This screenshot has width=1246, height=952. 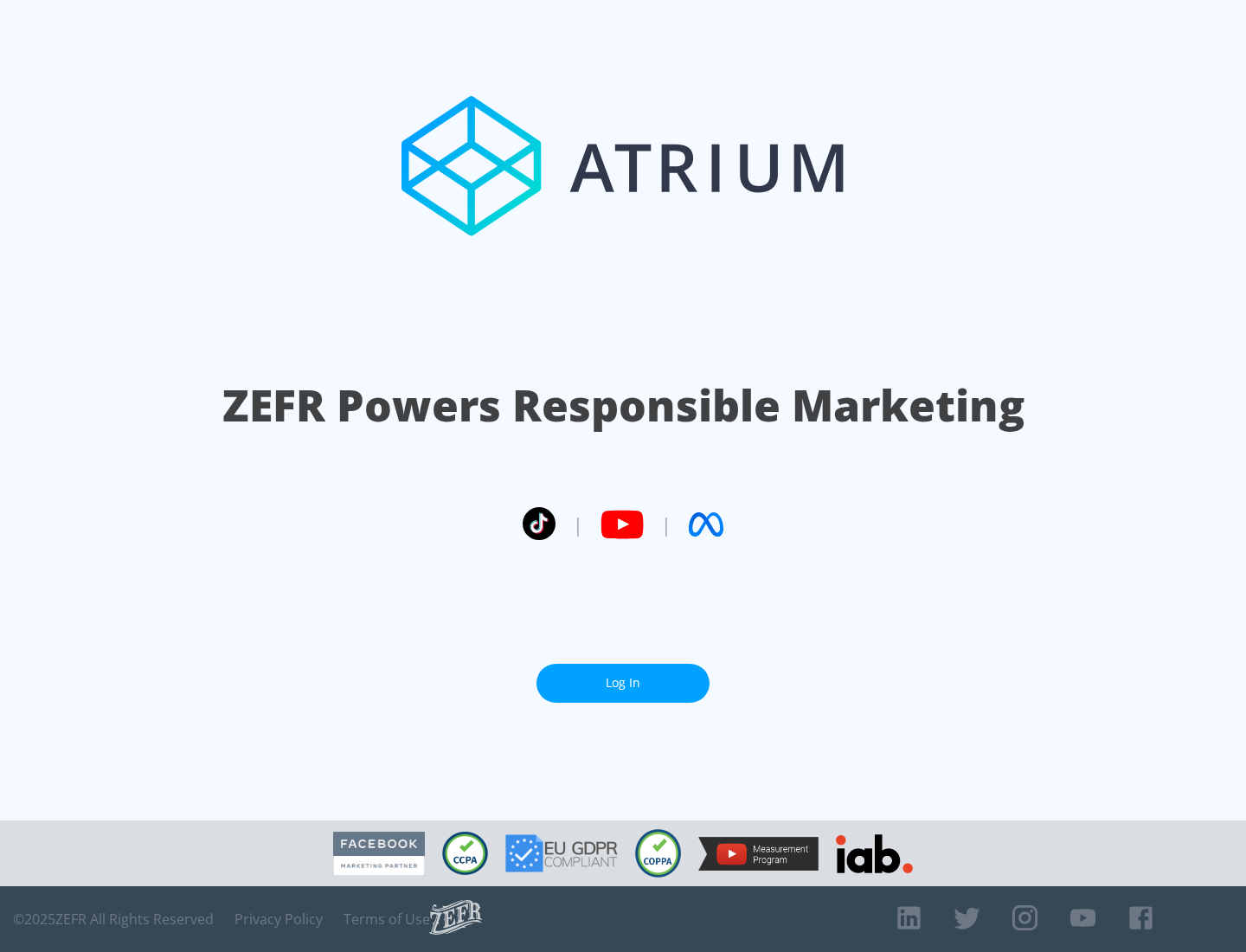 I want to click on img: YouTube Measurement Program, so click(x=758, y=853).